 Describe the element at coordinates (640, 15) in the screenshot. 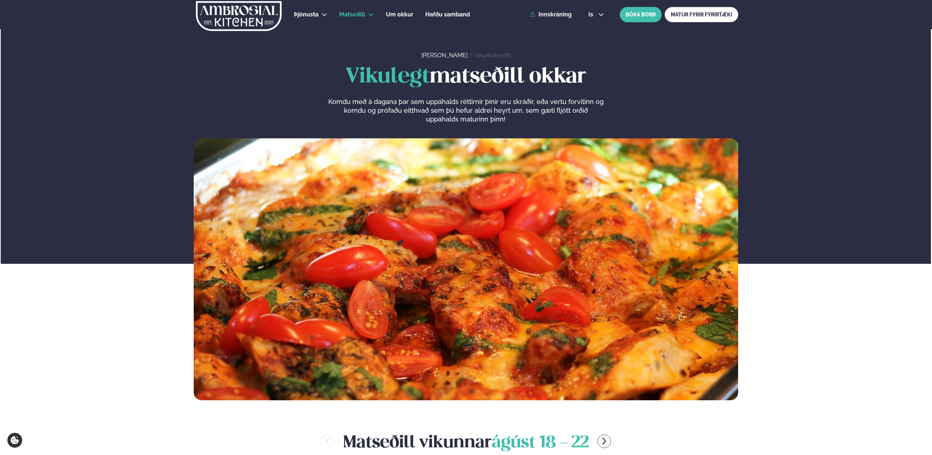

I see `button: BÓKA BORÐ` at that location.